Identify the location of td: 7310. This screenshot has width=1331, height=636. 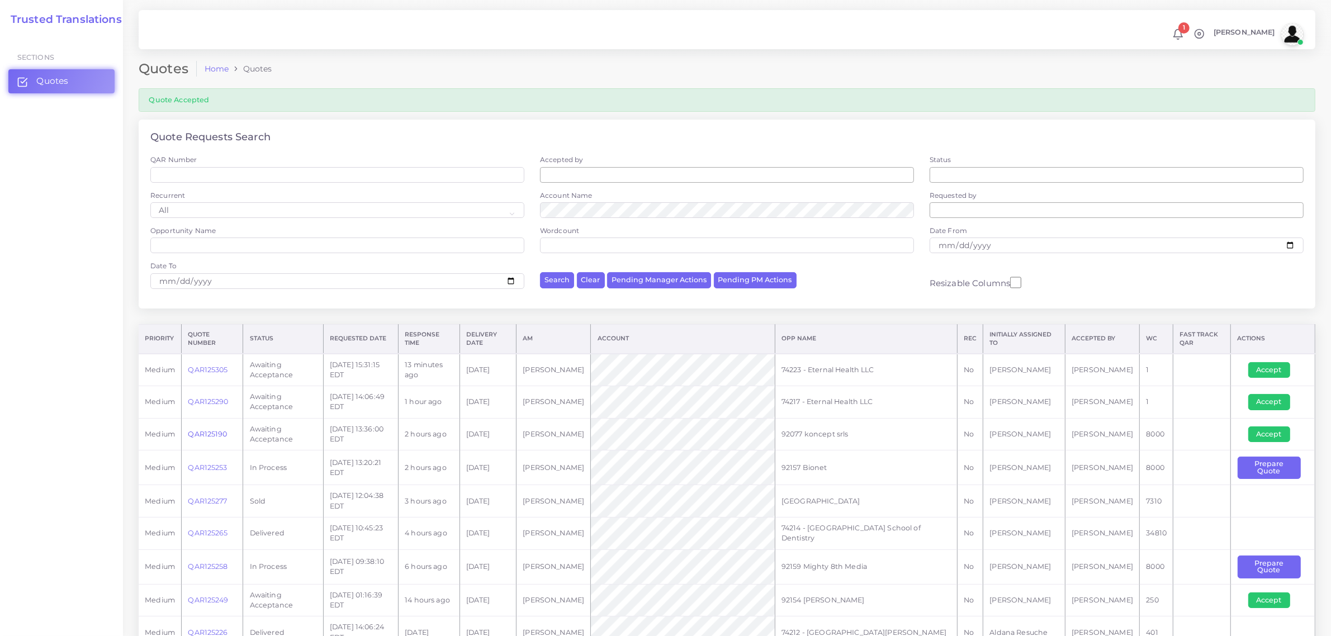
(1157, 502).